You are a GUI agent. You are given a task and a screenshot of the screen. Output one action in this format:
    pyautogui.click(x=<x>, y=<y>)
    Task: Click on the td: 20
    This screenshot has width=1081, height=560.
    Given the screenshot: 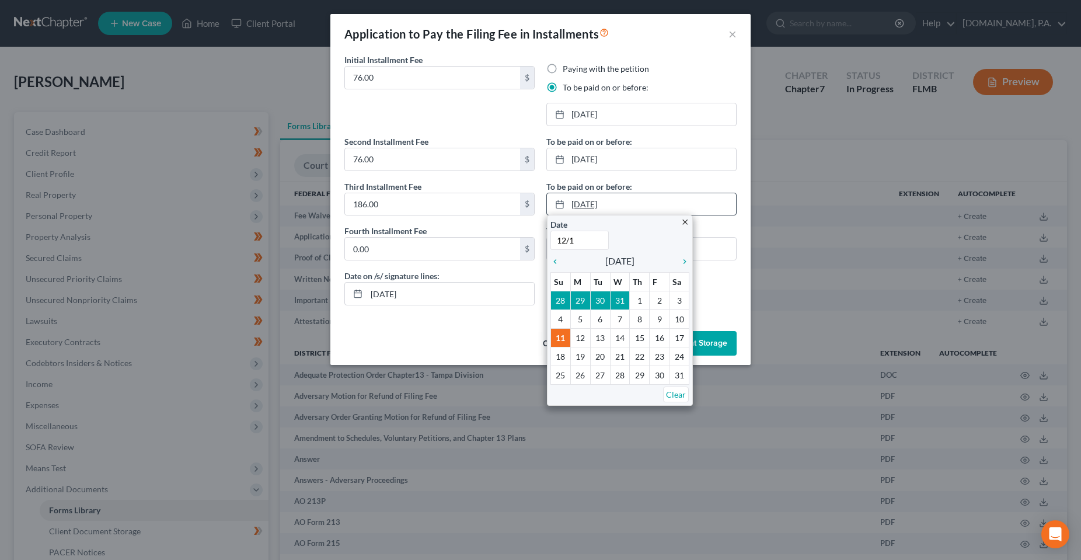 What is the action you would take?
    pyautogui.click(x=600, y=357)
    